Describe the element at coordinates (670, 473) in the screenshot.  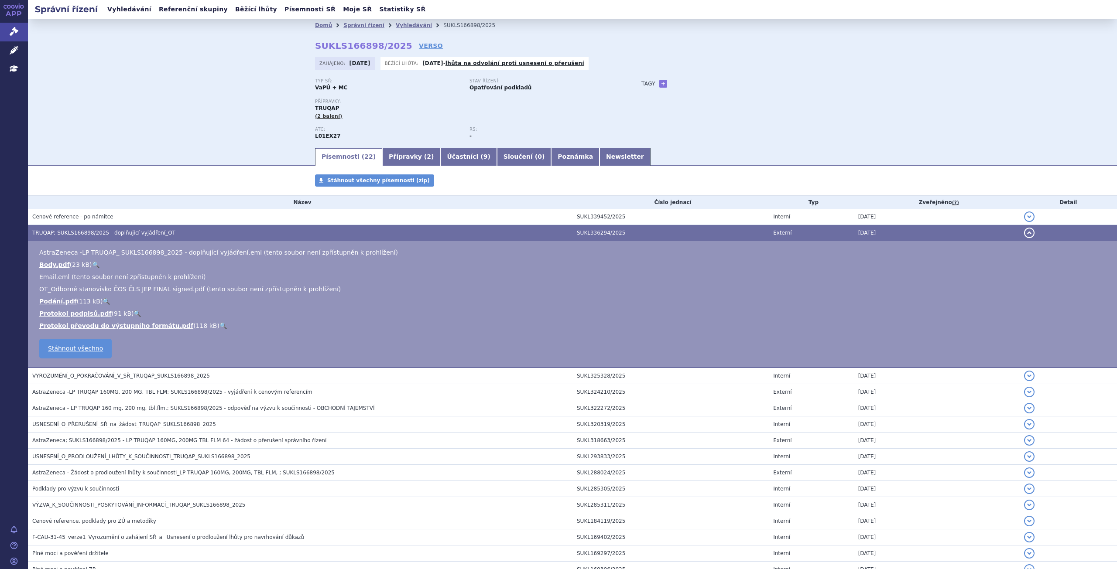
I see `td: SUKL288024/2025` at that location.